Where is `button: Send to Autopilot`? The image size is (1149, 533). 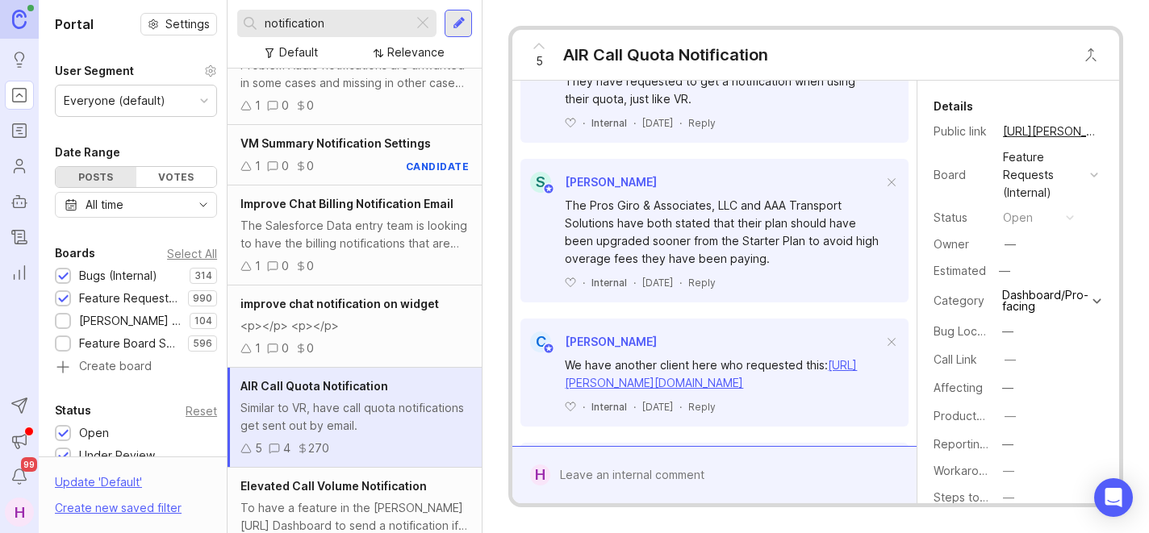
button: Send to Autopilot is located at coordinates (19, 406).